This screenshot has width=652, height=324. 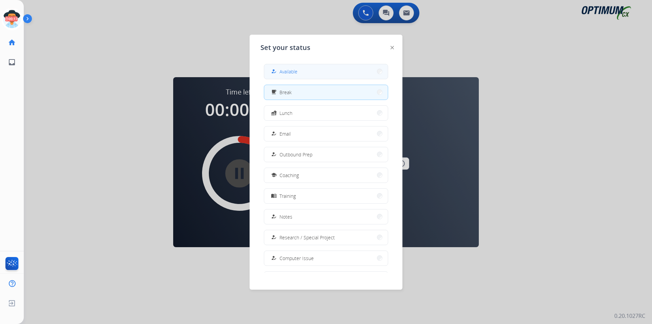 I want to click on span: Email, so click(x=285, y=133).